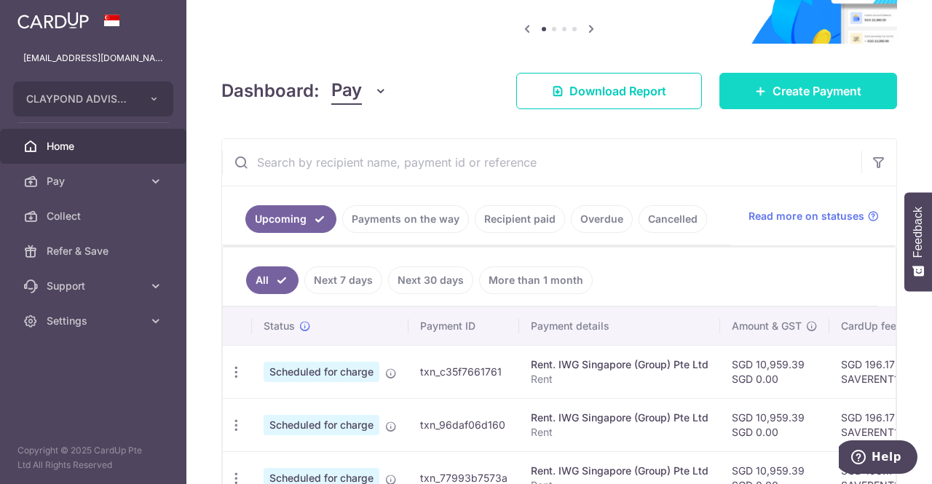 Image resolution: width=932 pixels, height=484 pixels. What do you see at coordinates (918, 242) in the screenshot?
I see `button: Feedback - Show survey` at bounding box center [918, 242].